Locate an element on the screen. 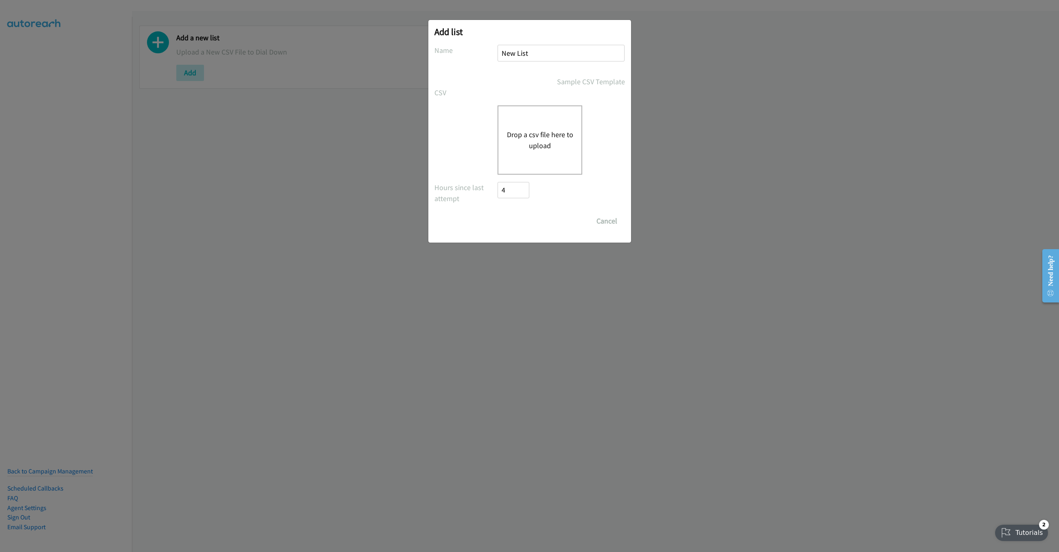  upt-list-badge: 2 is located at coordinates (54, 8).